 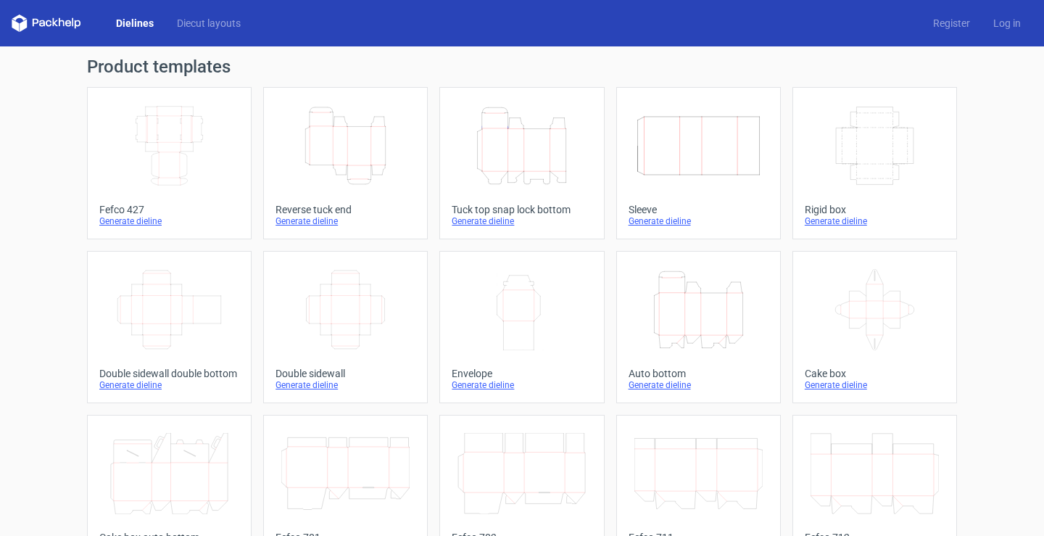 What do you see at coordinates (345, 209) in the screenshot?
I see `div: Reverse tuck end` at bounding box center [345, 209].